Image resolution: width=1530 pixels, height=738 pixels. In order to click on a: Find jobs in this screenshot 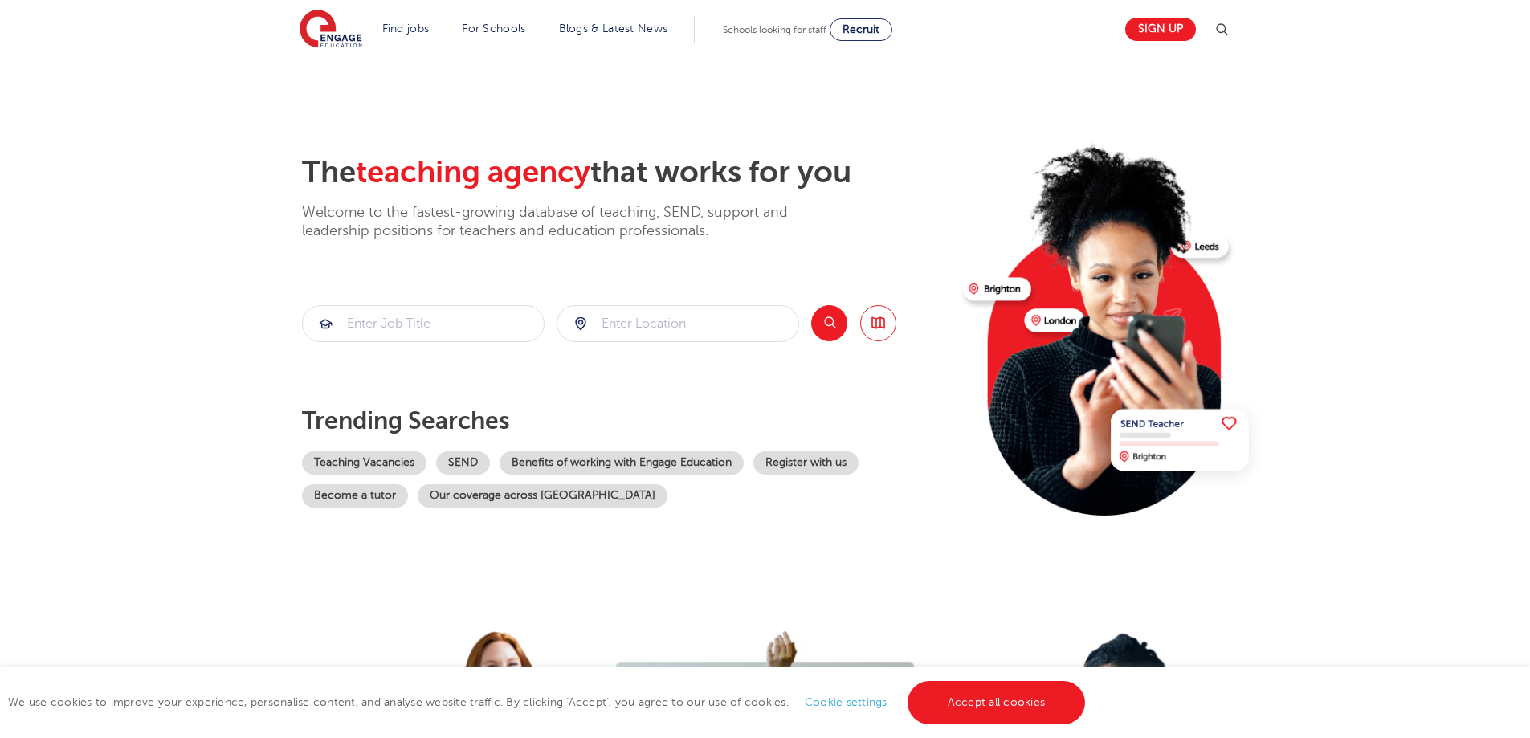, I will do `click(406, 28)`.